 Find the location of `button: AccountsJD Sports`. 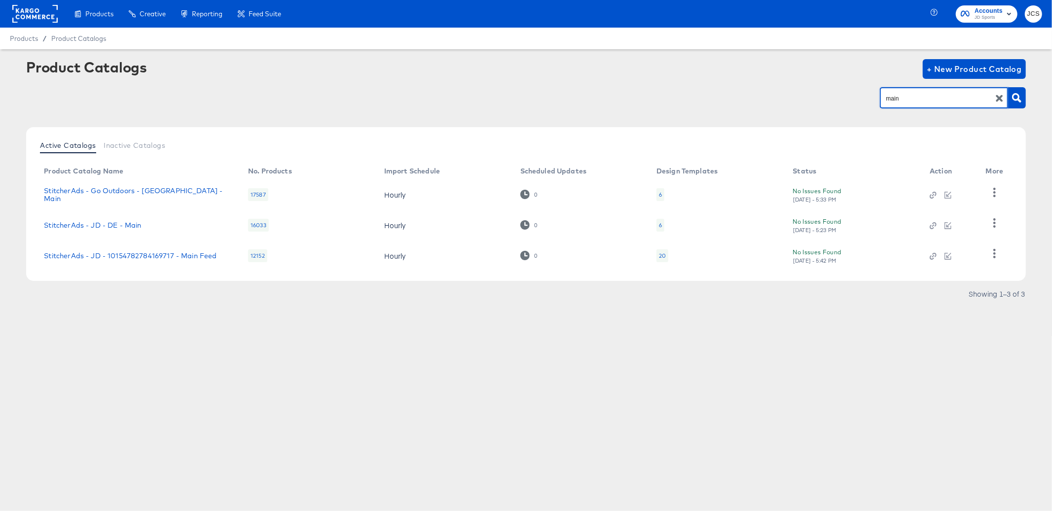

button: AccountsJD Sports is located at coordinates (986, 14).